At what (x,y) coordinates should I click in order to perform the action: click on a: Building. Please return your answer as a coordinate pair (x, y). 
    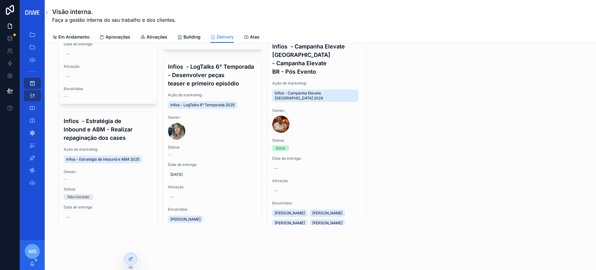
    Looking at the image, I should click on (189, 38).